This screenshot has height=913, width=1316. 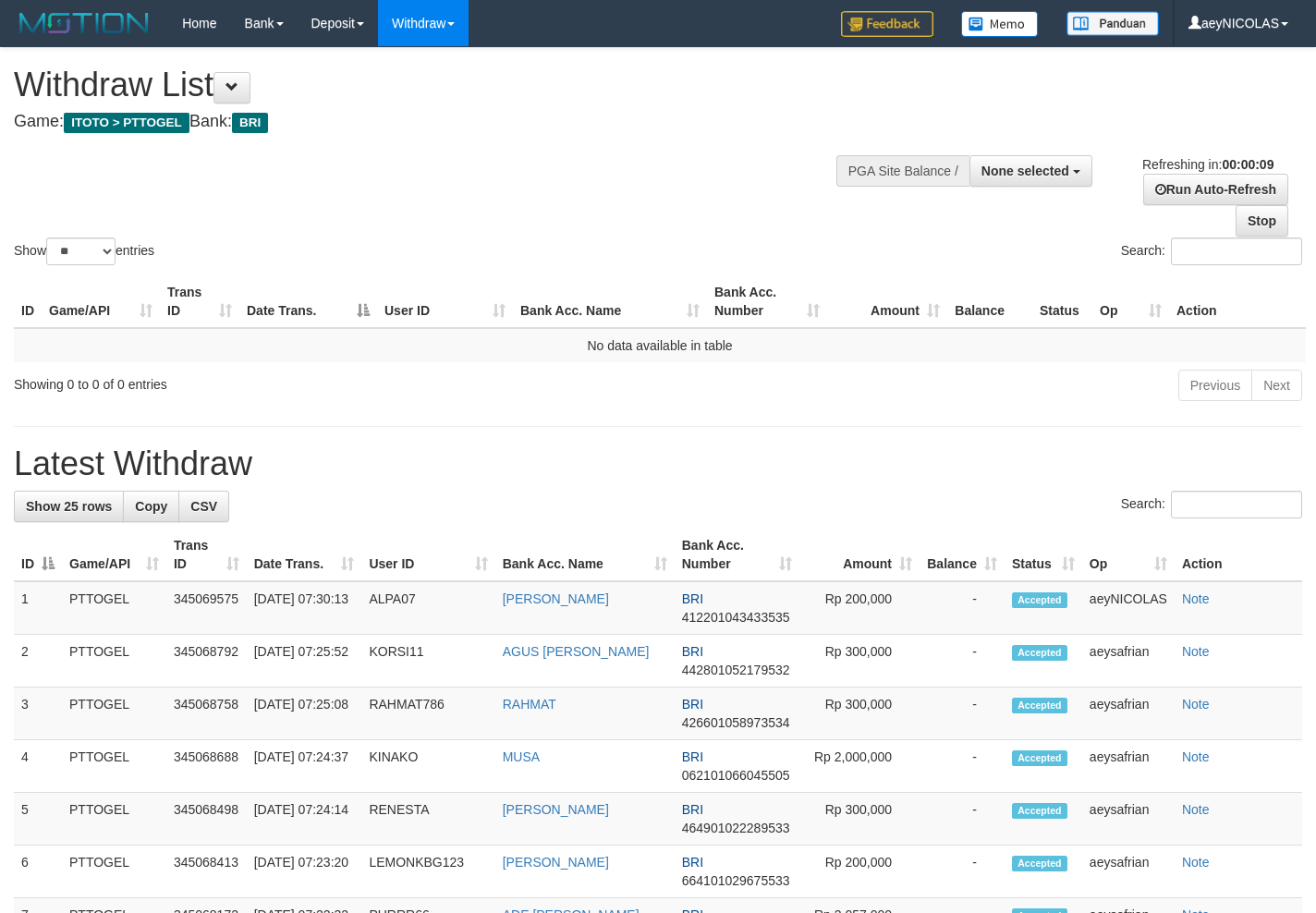 What do you see at coordinates (1216, 385) in the screenshot?
I see `a: Previous` at bounding box center [1216, 385].